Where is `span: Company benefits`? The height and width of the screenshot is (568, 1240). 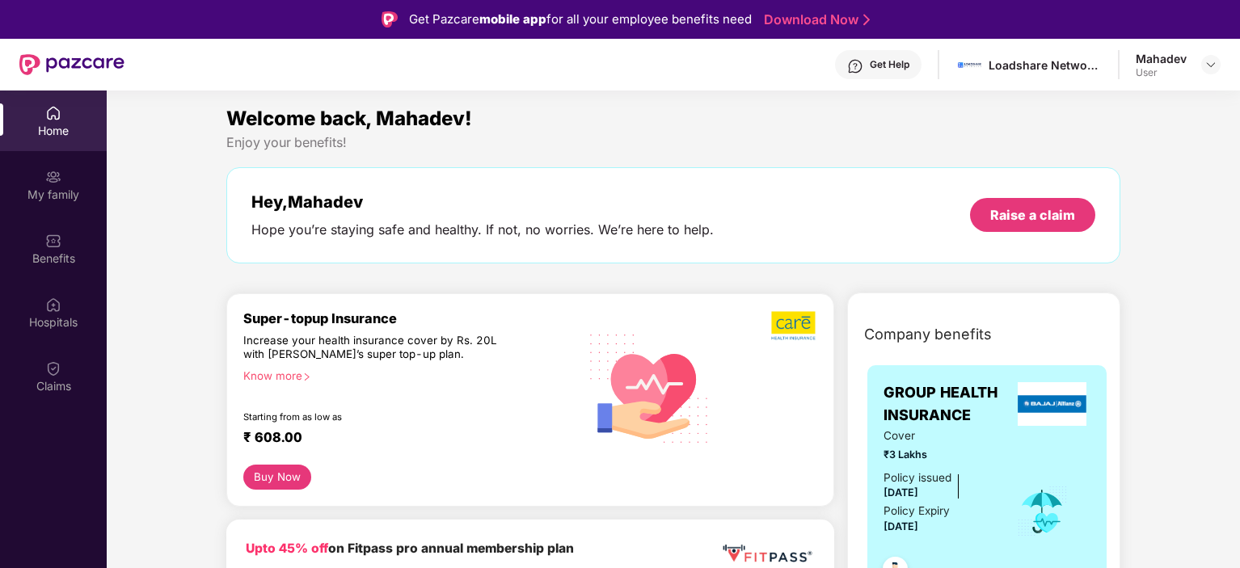 span: Company benefits is located at coordinates (928, 335).